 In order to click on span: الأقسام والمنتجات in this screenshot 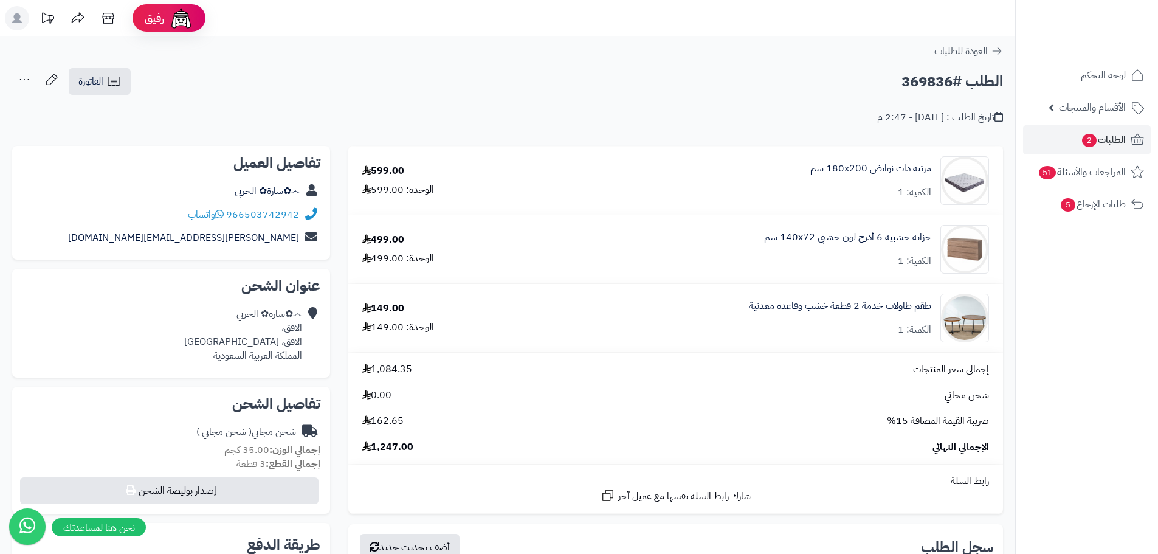, I will do `click(1092, 108)`.